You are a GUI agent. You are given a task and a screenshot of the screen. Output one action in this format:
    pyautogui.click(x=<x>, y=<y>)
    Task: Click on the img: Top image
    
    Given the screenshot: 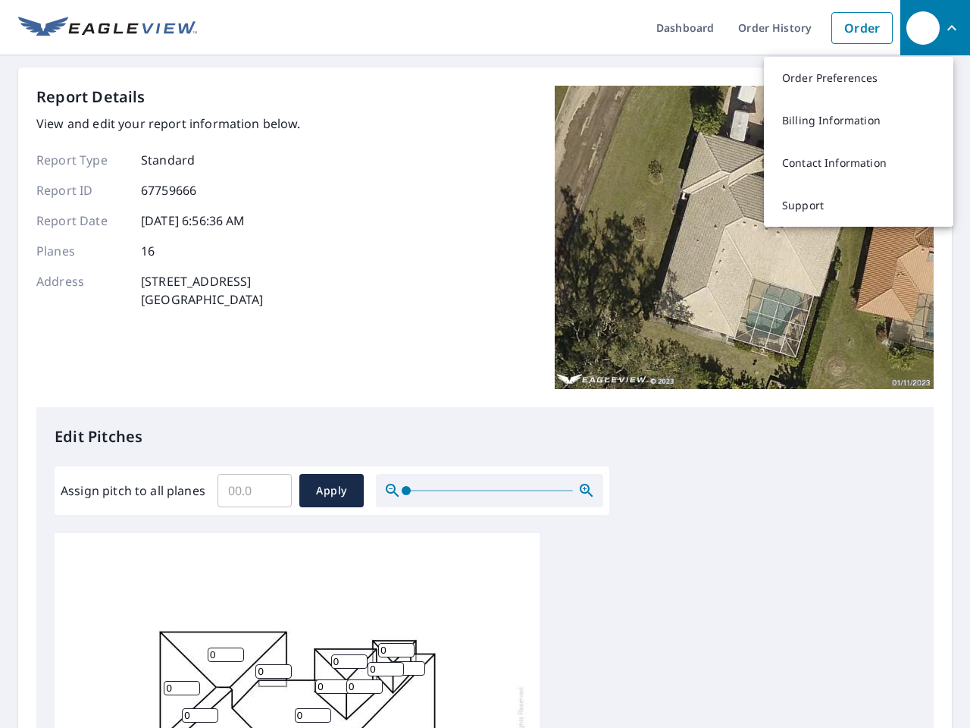 What is the action you would take?
    pyautogui.click(x=744, y=237)
    